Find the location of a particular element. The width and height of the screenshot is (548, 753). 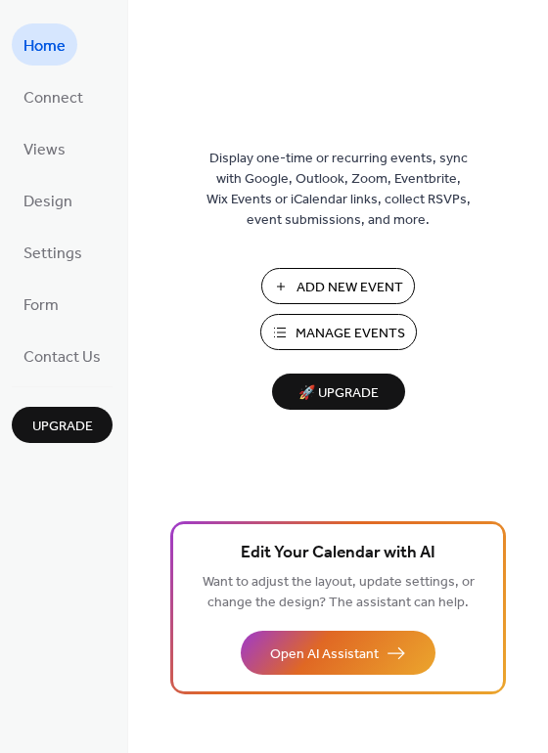

button: Open AI Assistant is located at coordinates (338, 653).